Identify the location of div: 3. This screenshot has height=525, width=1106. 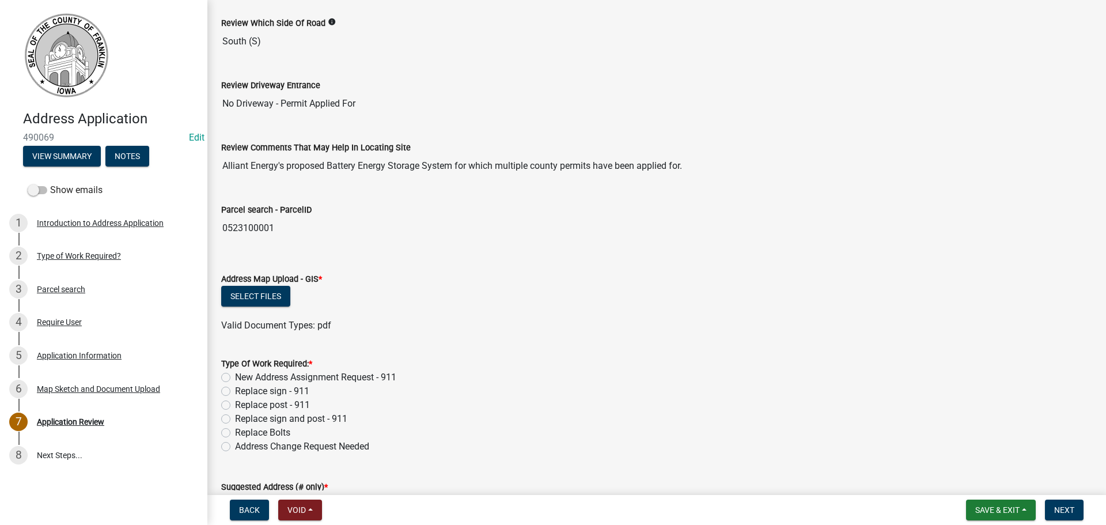
(18, 289).